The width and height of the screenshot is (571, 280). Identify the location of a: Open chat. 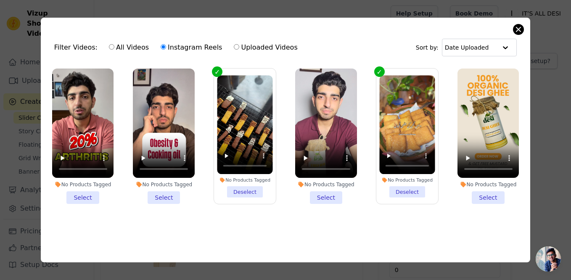
(548, 259).